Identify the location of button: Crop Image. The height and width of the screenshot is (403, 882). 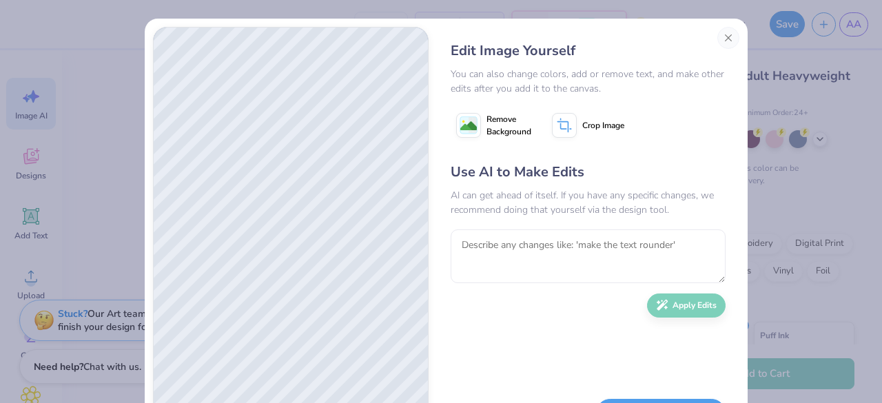
(589, 125).